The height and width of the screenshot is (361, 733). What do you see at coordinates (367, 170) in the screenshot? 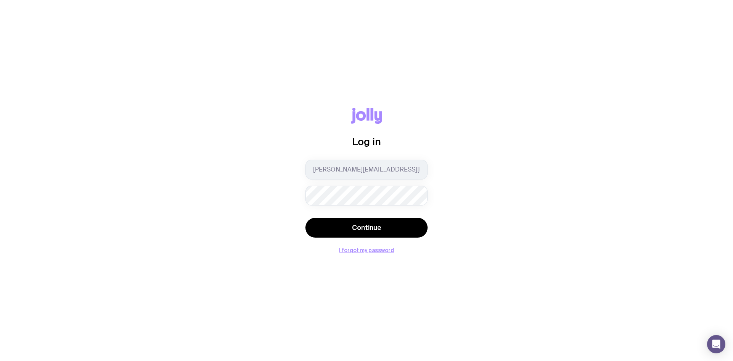
I see `input: you@email.com` at bounding box center [367, 170].